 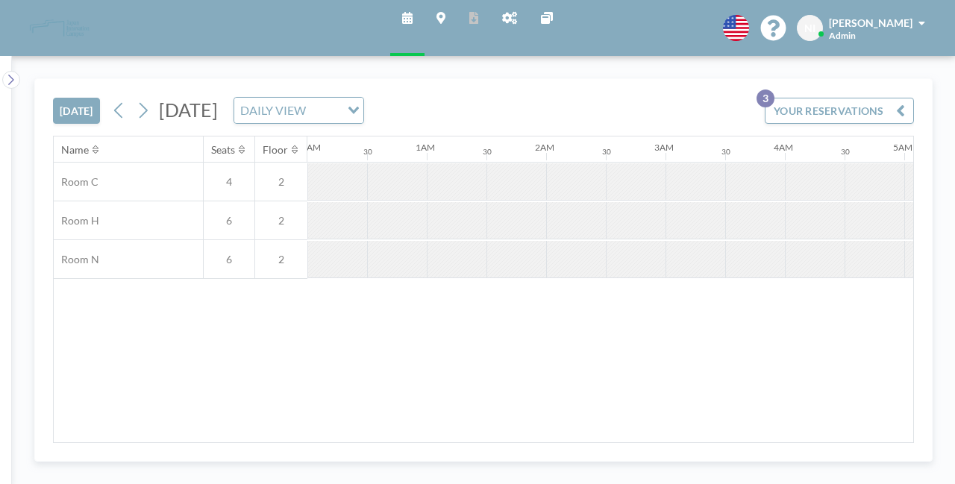 What do you see at coordinates (76, 260) in the screenshot?
I see `span: Room N` at bounding box center [76, 260].